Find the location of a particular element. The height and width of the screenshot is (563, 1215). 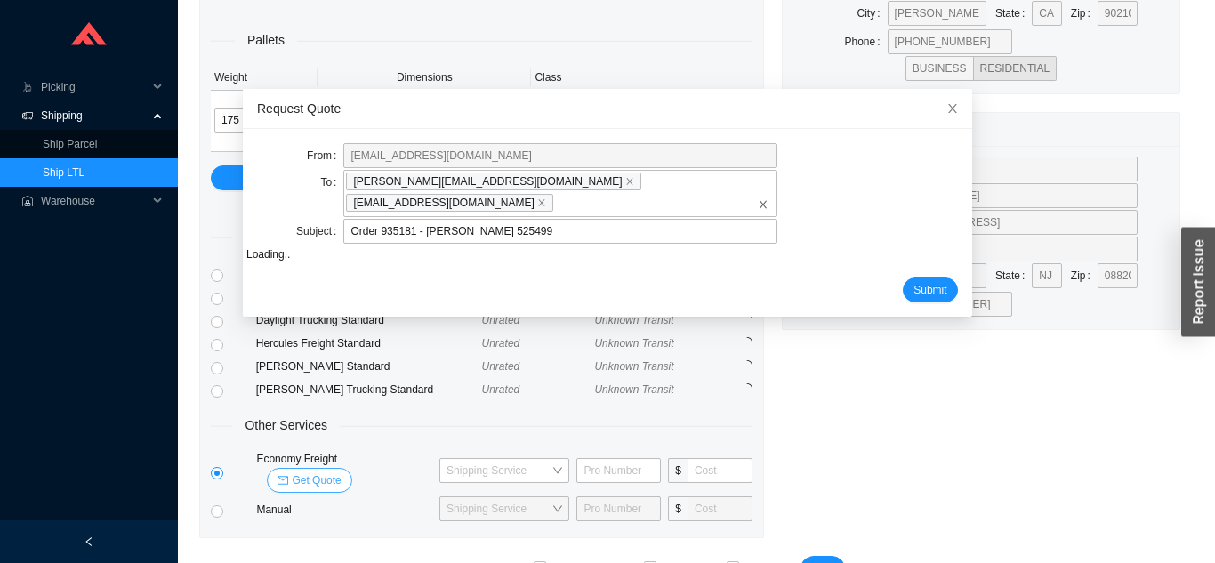

div: Request Quote is located at coordinates (608, 109).